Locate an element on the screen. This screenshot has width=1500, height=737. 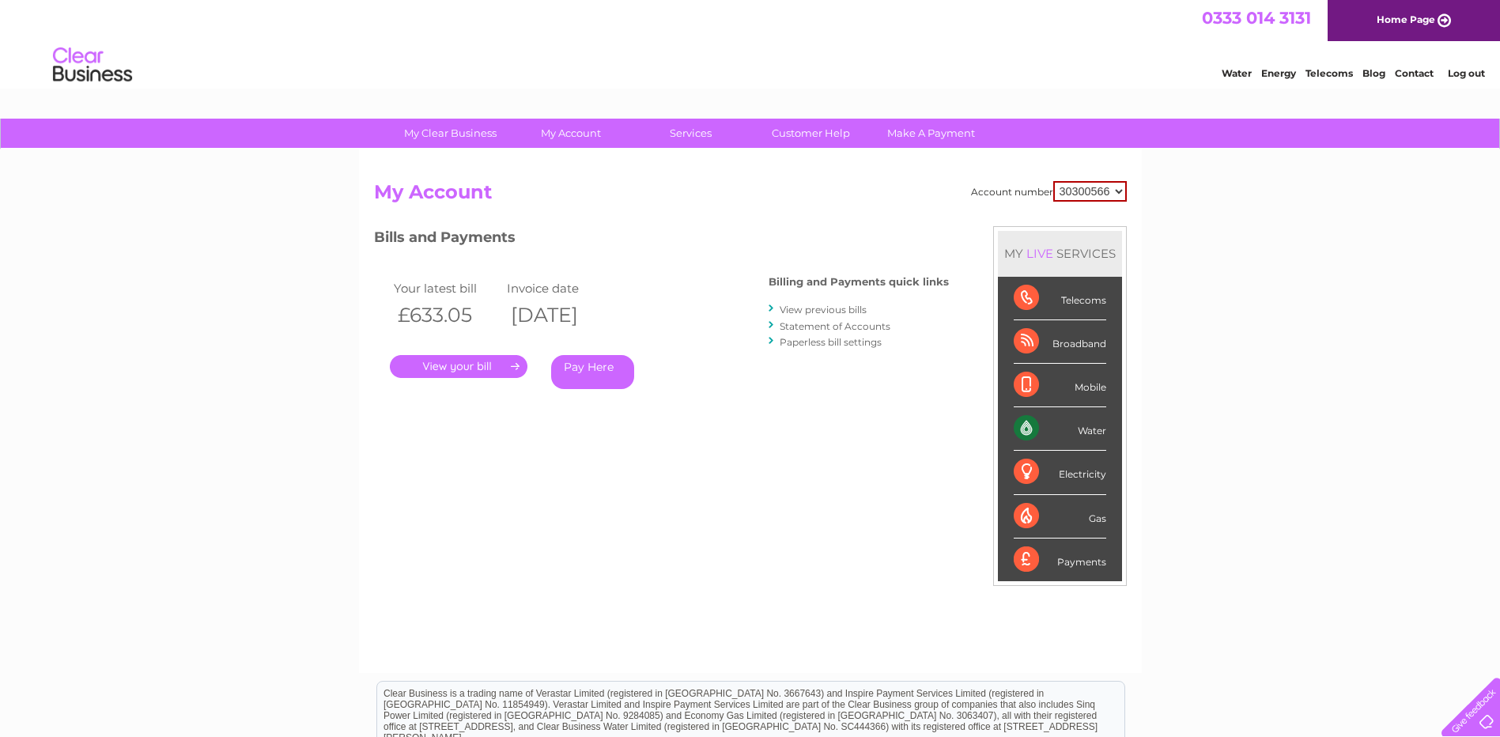
img: logo.png is located at coordinates (93, 65).